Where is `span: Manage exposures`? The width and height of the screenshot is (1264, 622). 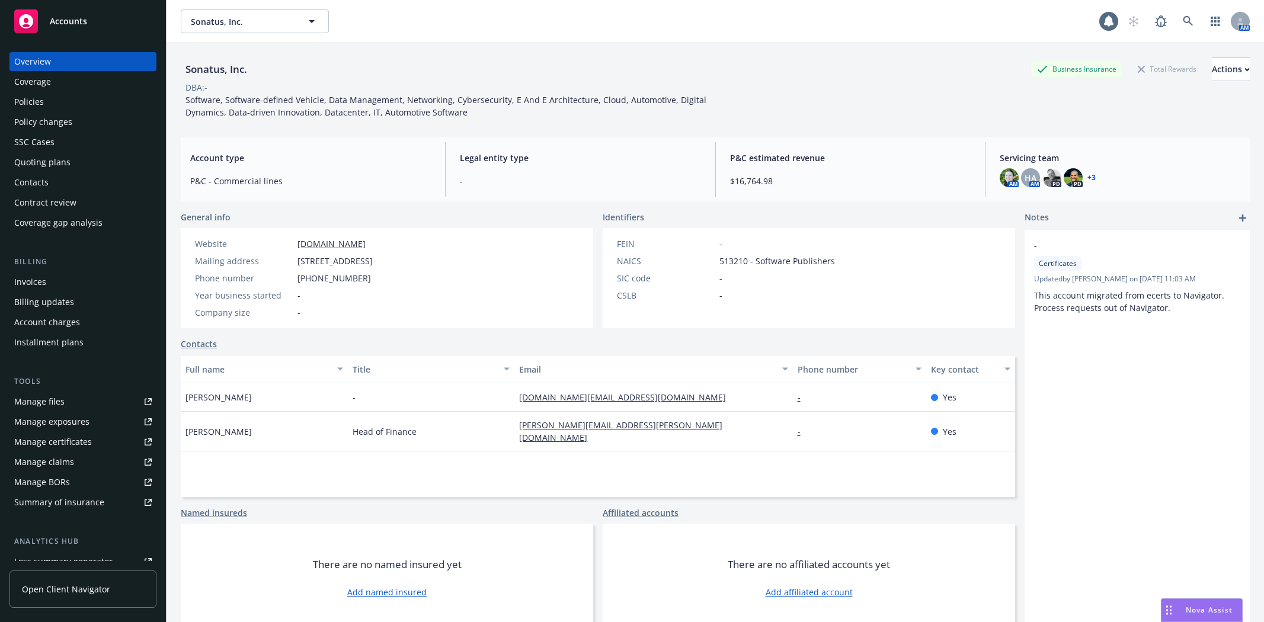 span: Manage exposures is located at coordinates (83, 422).